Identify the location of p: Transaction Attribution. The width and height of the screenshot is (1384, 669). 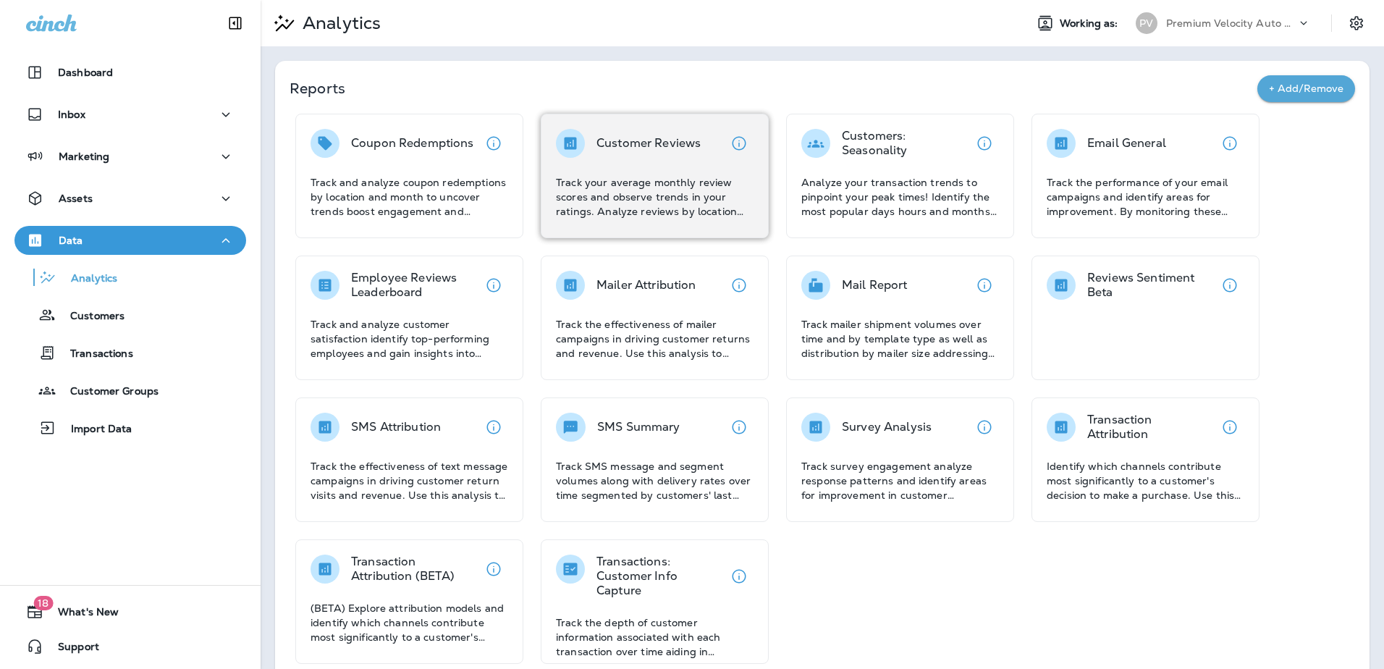
(1151, 427).